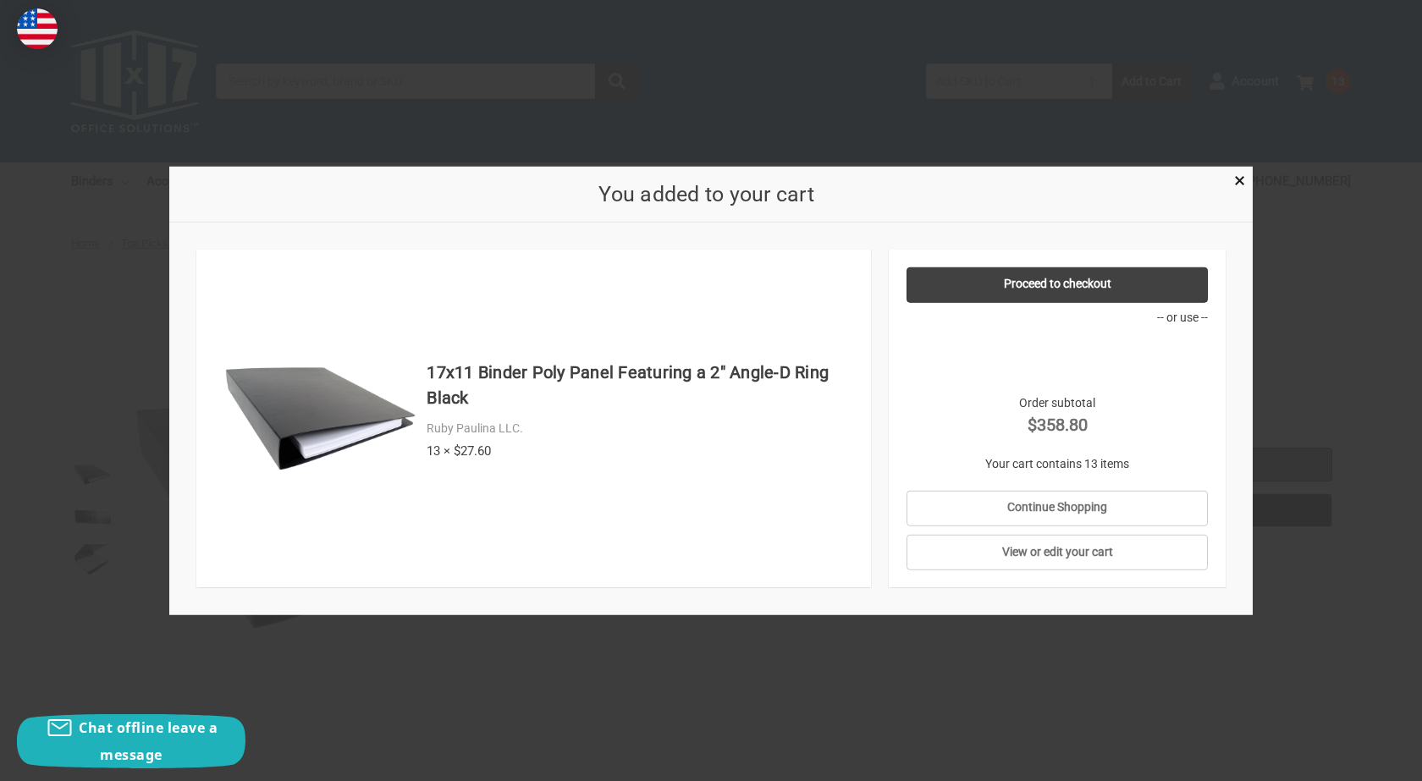 The image size is (1422, 781). Describe the element at coordinates (1057, 316) in the screenshot. I see `p: -- or use --` at that location.